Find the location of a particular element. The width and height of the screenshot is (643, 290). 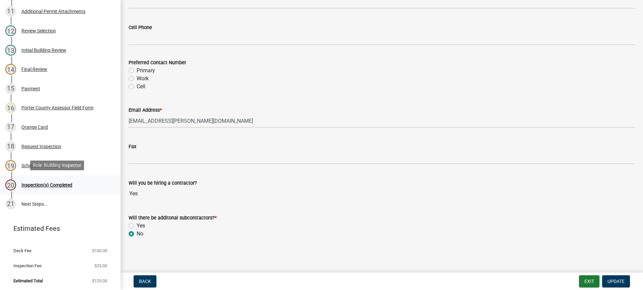

button: Exit is located at coordinates (589, 282).